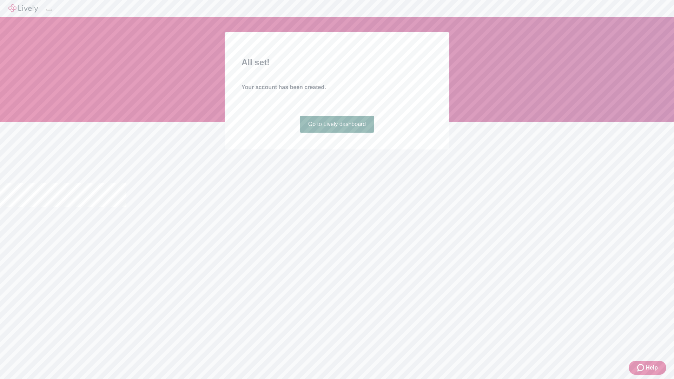  What do you see at coordinates (337, 63) in the screenshot?
I see `h2: All set!` at bounding box center [337, 63].